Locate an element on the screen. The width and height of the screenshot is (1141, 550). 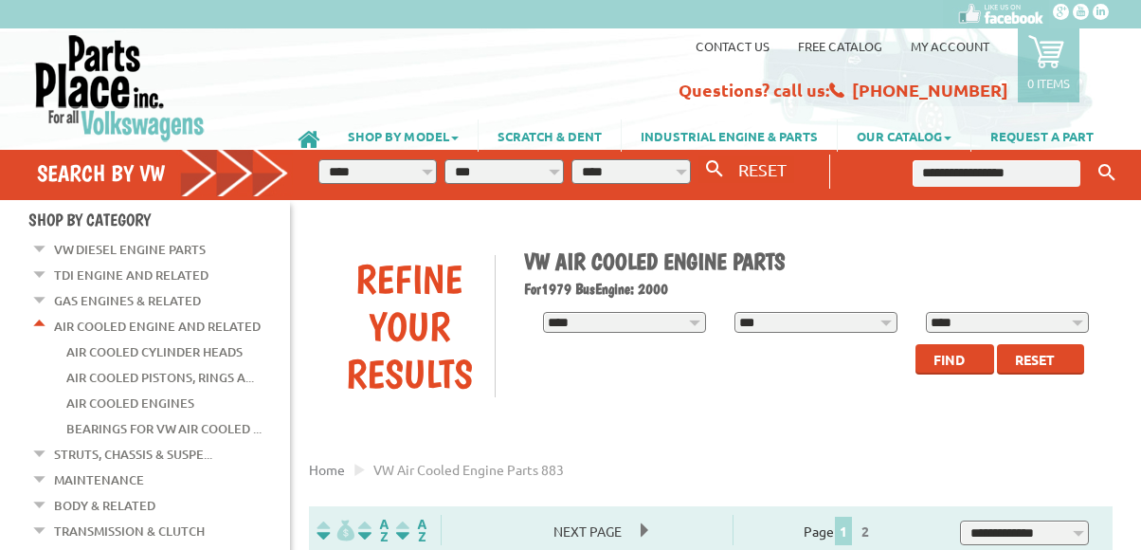
a: My Account is located at coordinates (950, 45).